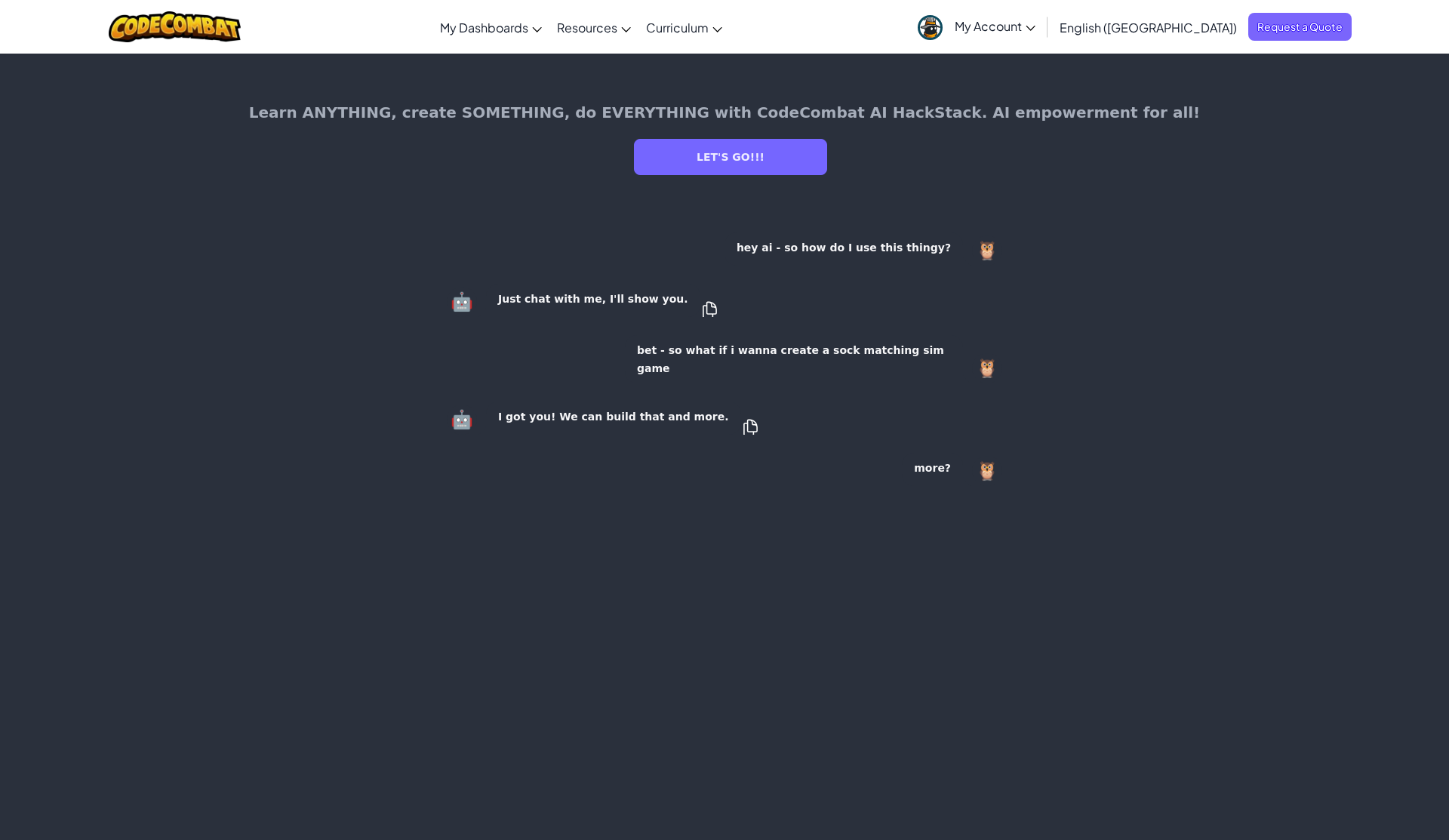 This screenshot has height=840, width=1449. Describe the element at coordinates (932, 468) in the screenshot. I see `p: more?` at that location.